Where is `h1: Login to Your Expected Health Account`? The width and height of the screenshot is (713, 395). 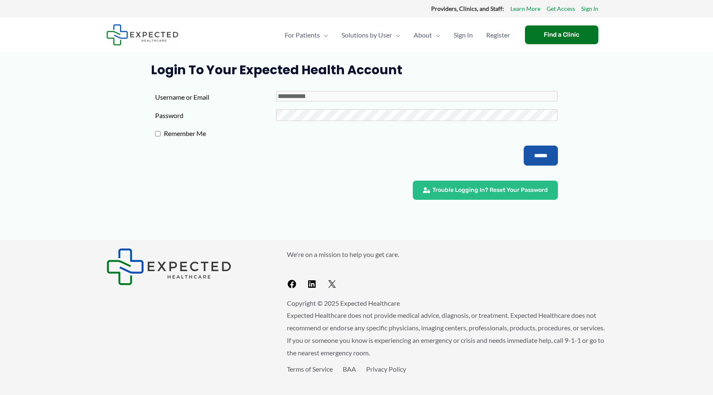 h1: Login to Your Expected Health Account is located at coordinates (357, 70).